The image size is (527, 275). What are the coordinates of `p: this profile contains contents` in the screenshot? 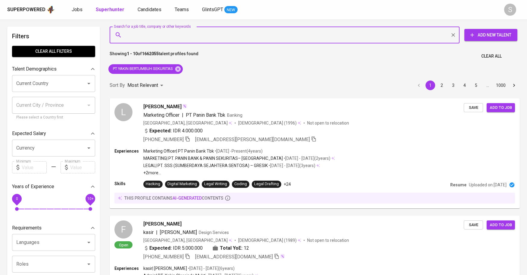 It's located at (174, 198).